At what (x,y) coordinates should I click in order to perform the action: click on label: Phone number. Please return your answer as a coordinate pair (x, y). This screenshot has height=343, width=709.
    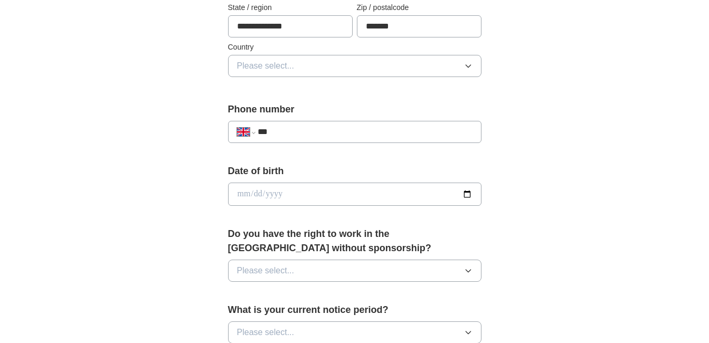
    Looking at the image, I should click on (355, 109).